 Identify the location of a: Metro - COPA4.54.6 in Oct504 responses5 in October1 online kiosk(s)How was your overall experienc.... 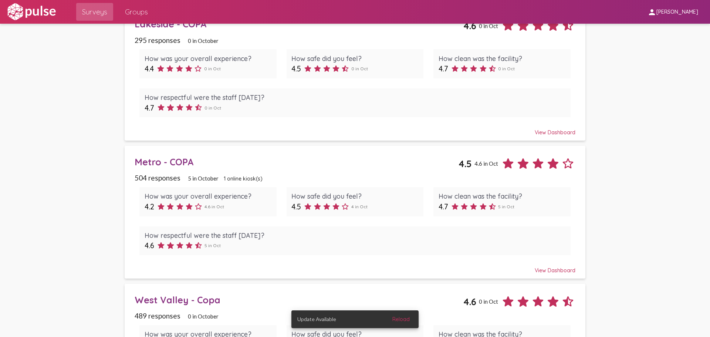
(355, 212).